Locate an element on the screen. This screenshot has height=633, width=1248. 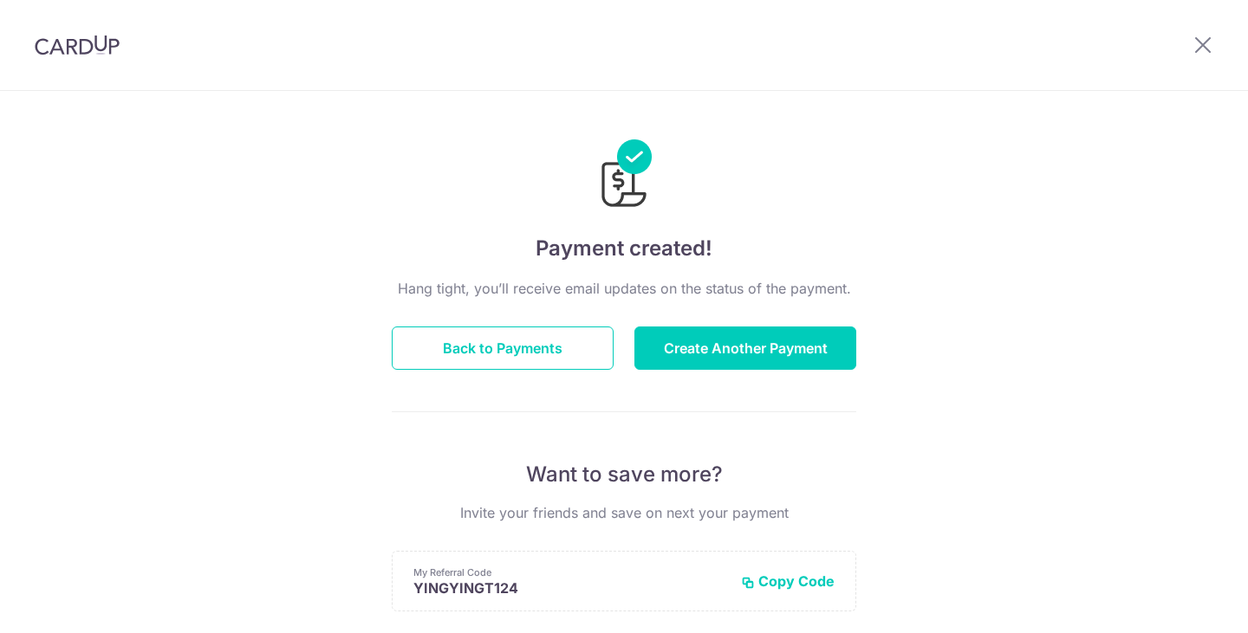
h4: Payment created! is located at coordinates (624, 249).